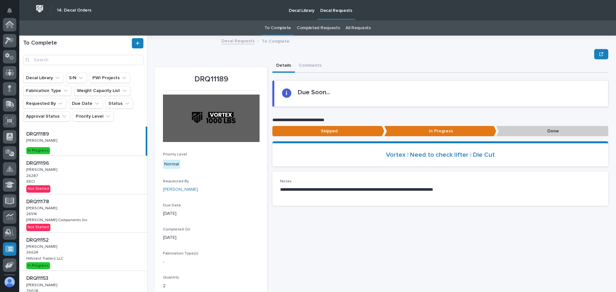 The image size is (616, 292). I want to click on button: PWI Projects, so click(110, 78).